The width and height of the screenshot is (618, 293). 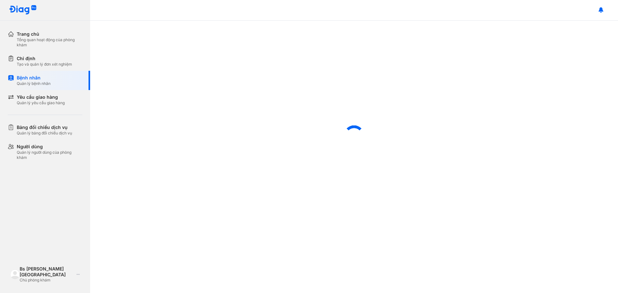 What do you see at coordinates (33, 78) in the screenshot?
I see `div: Bệnh nhân` at bounding box center [33, 78].